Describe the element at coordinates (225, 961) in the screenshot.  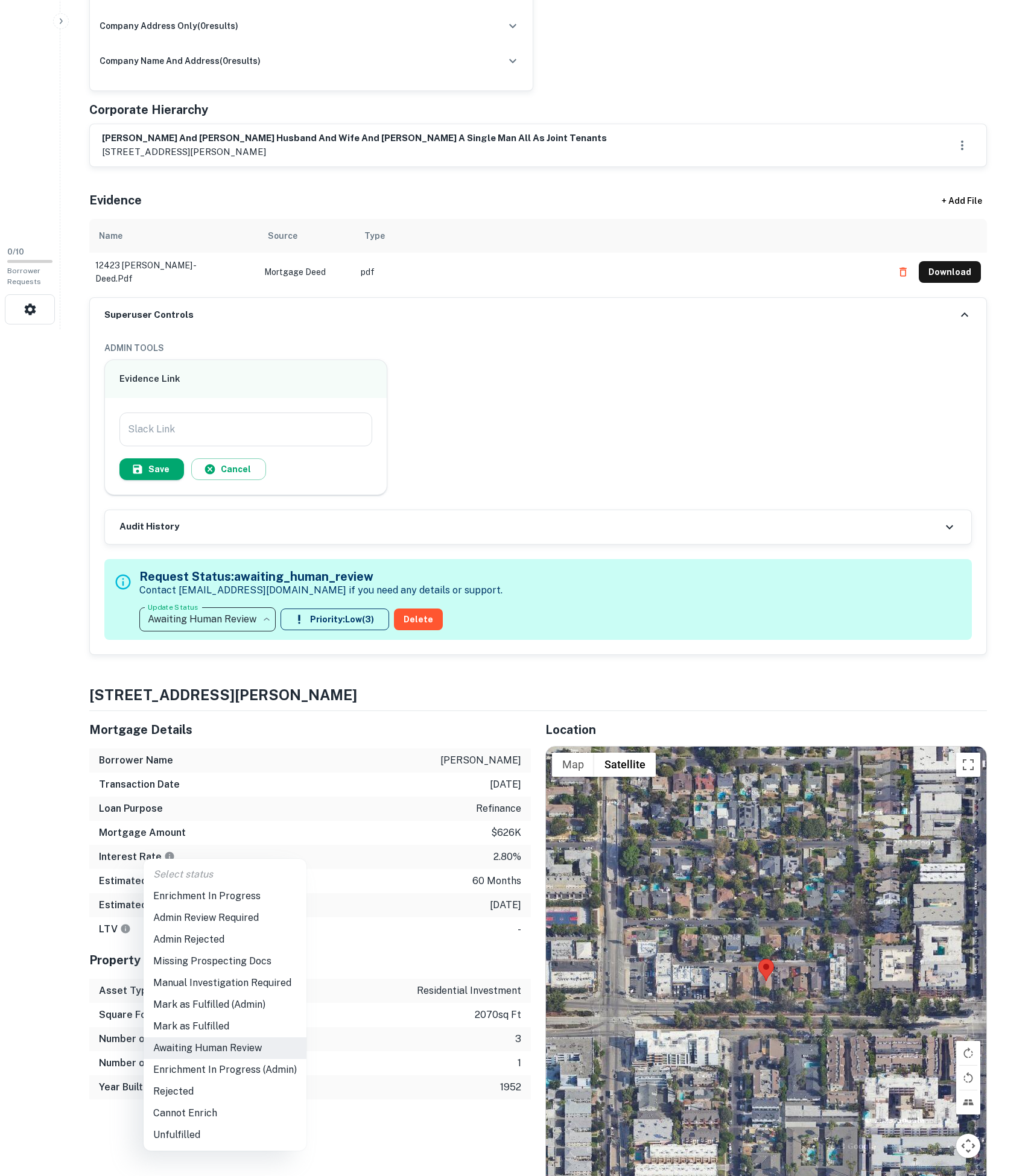
I see `li: Missing Prospecting Docs` at that location.